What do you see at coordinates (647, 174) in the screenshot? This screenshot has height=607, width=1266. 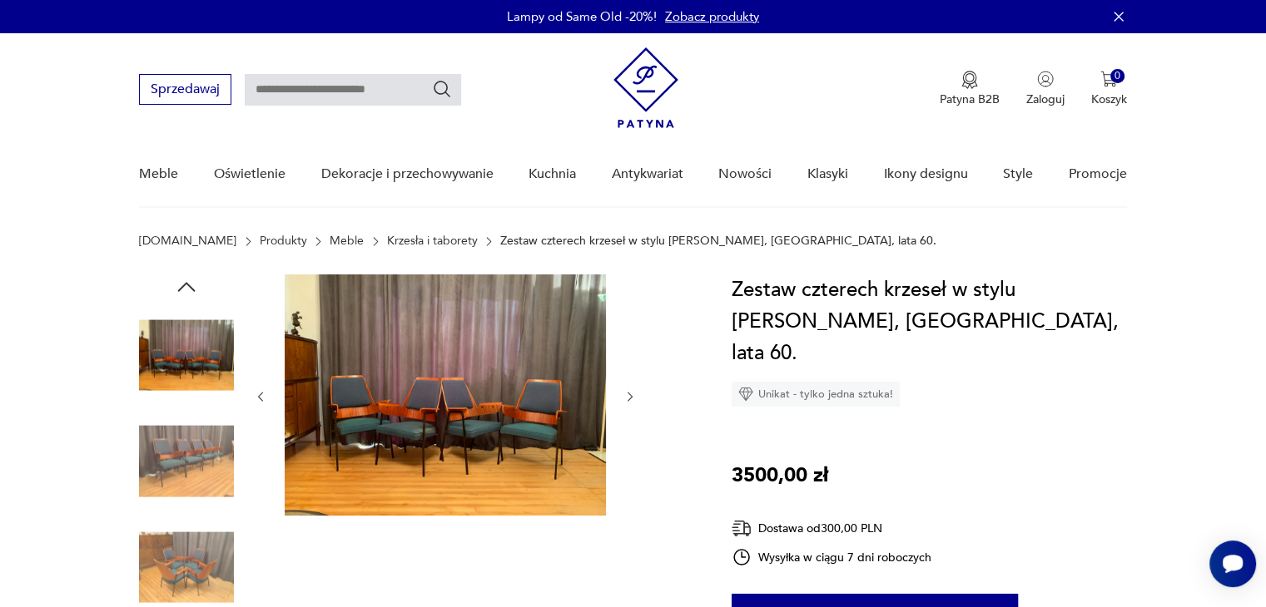 I see `a: Antykwariat` at bounding box center [647, 174].